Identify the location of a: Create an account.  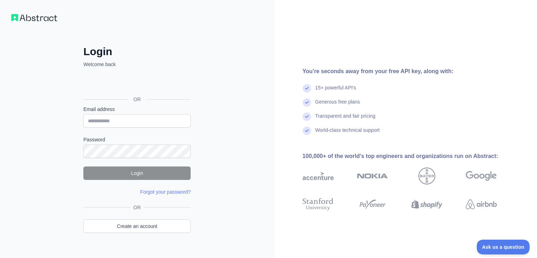
(137, 226).